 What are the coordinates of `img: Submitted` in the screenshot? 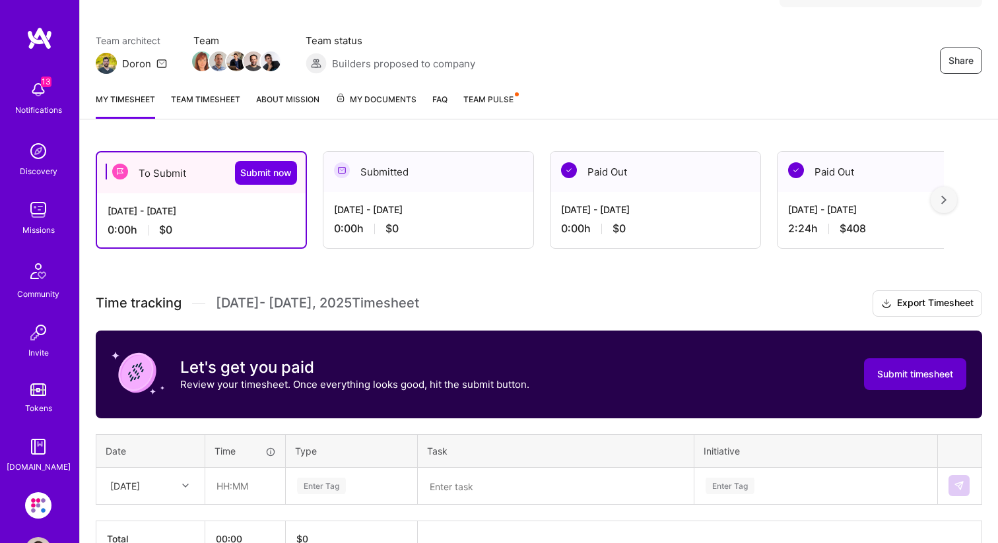 It's located at (342, 170).